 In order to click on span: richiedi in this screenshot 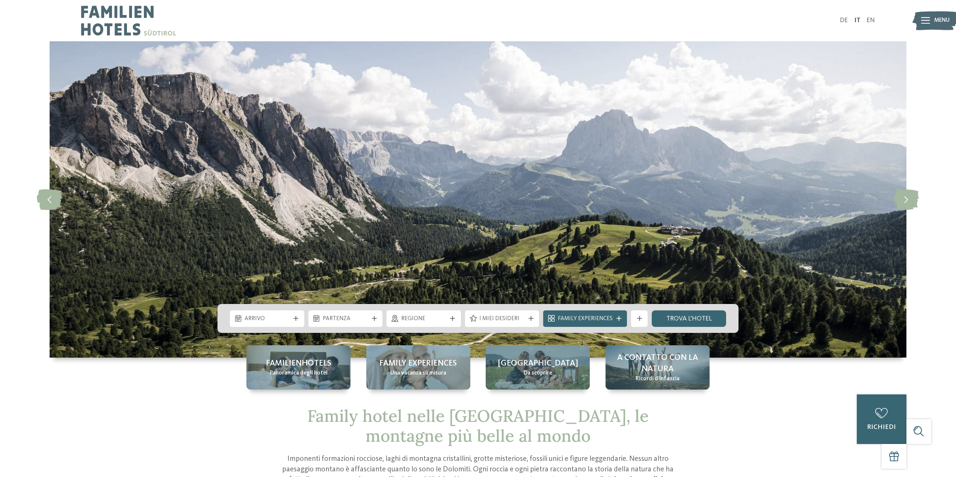, I will do `click(881, 427)`.